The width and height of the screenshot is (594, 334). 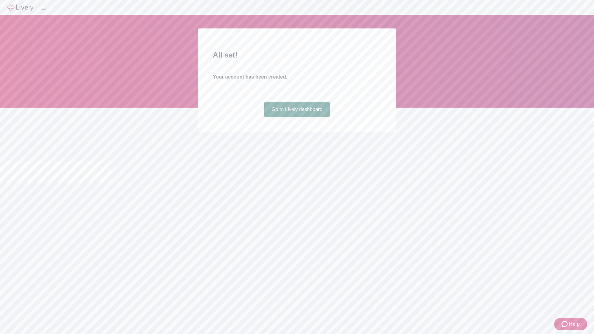 What do you see at coordinates (297, 77) in the screenshot?
I see `h4: Your account has been created.` at bounding box center [297, 77].